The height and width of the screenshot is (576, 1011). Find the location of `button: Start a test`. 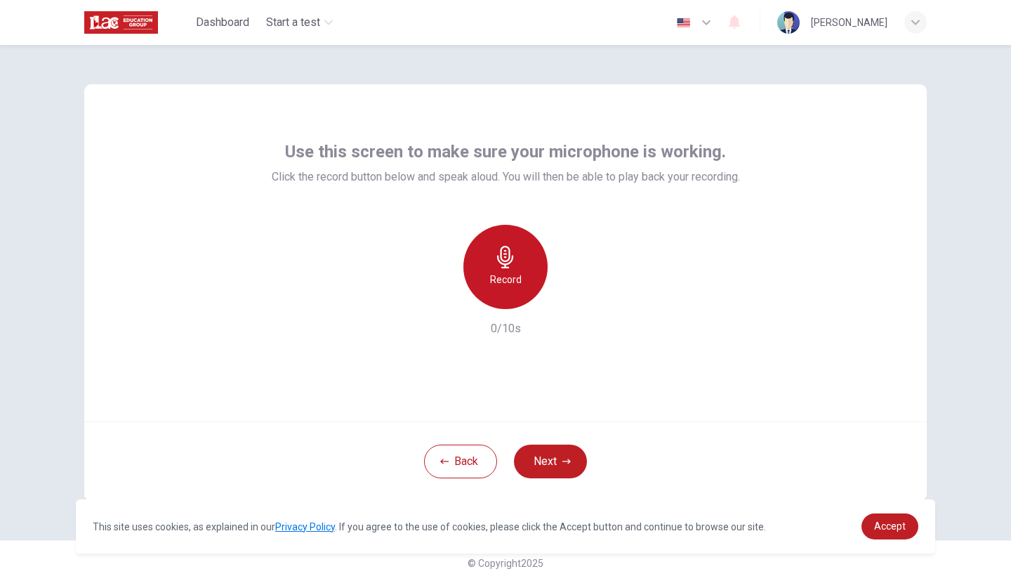

button: Start a test is located at coordinates (299, 22).